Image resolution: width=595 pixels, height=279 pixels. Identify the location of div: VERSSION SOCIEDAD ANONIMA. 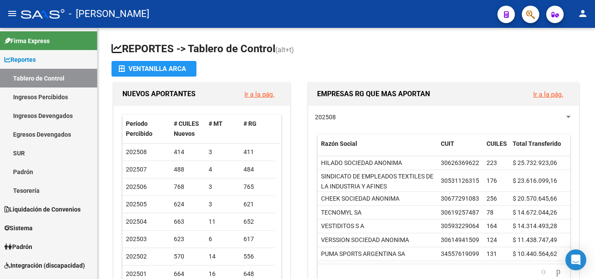
(365, 240).